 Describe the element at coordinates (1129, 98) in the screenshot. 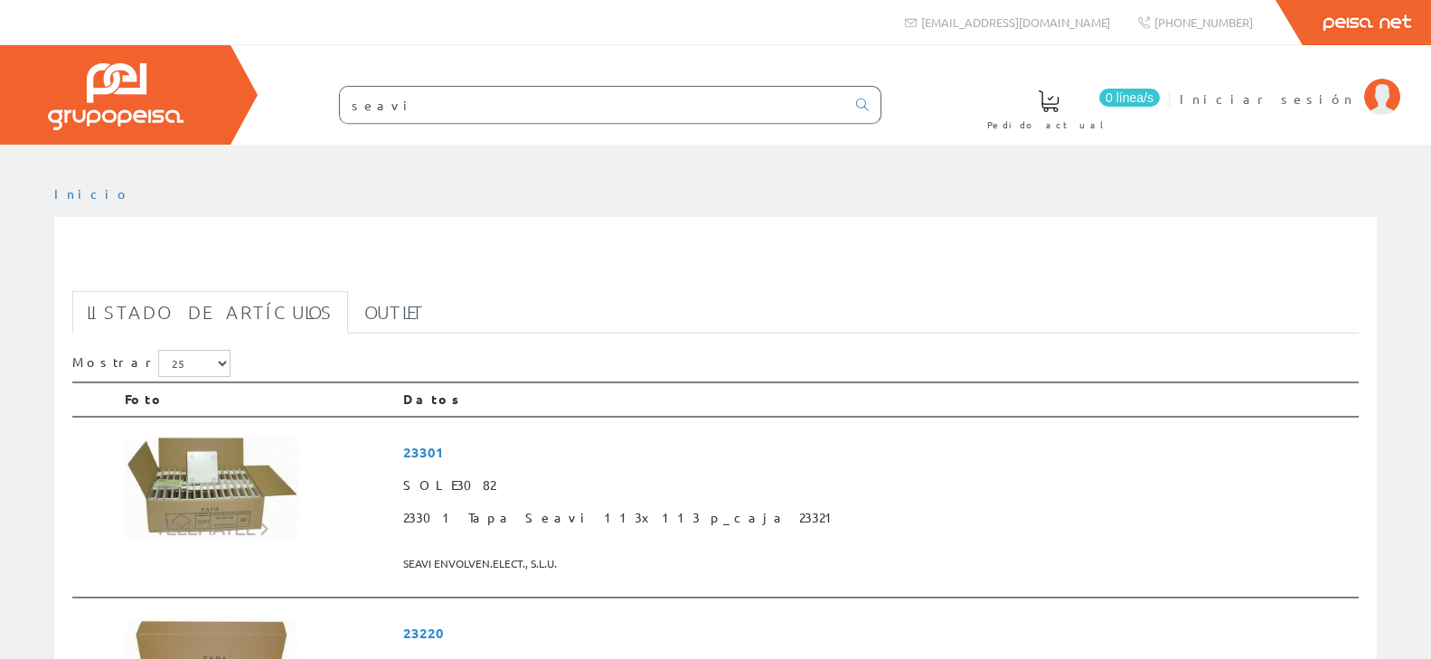

I see `span: 0 línea/s` at that location.